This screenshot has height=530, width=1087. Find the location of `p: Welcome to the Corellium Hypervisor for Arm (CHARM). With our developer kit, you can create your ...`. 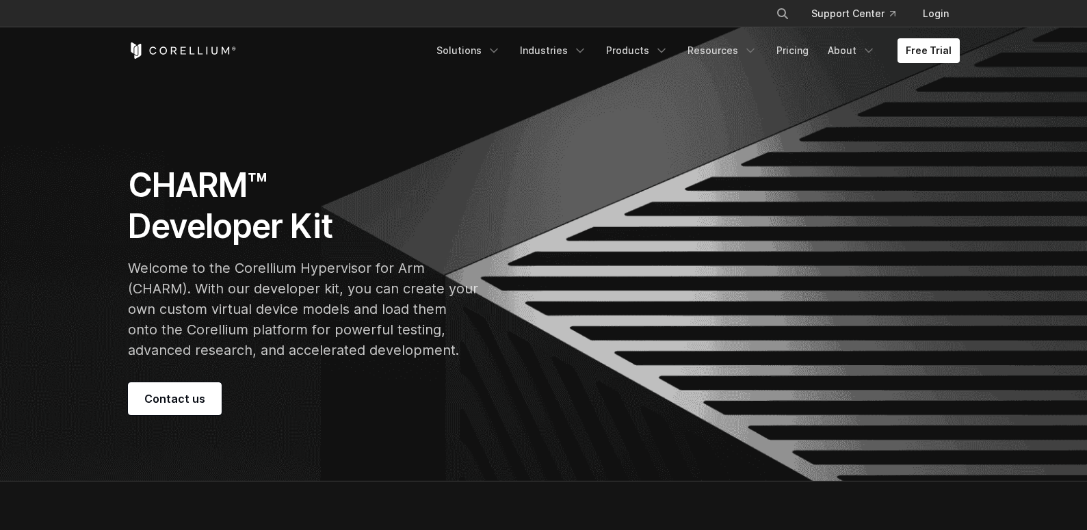

p: Welcome to the Corellium Hypervisor for Arm (CHARM). With our developer kit, you can create your ... is located at coordinates (303, 309).